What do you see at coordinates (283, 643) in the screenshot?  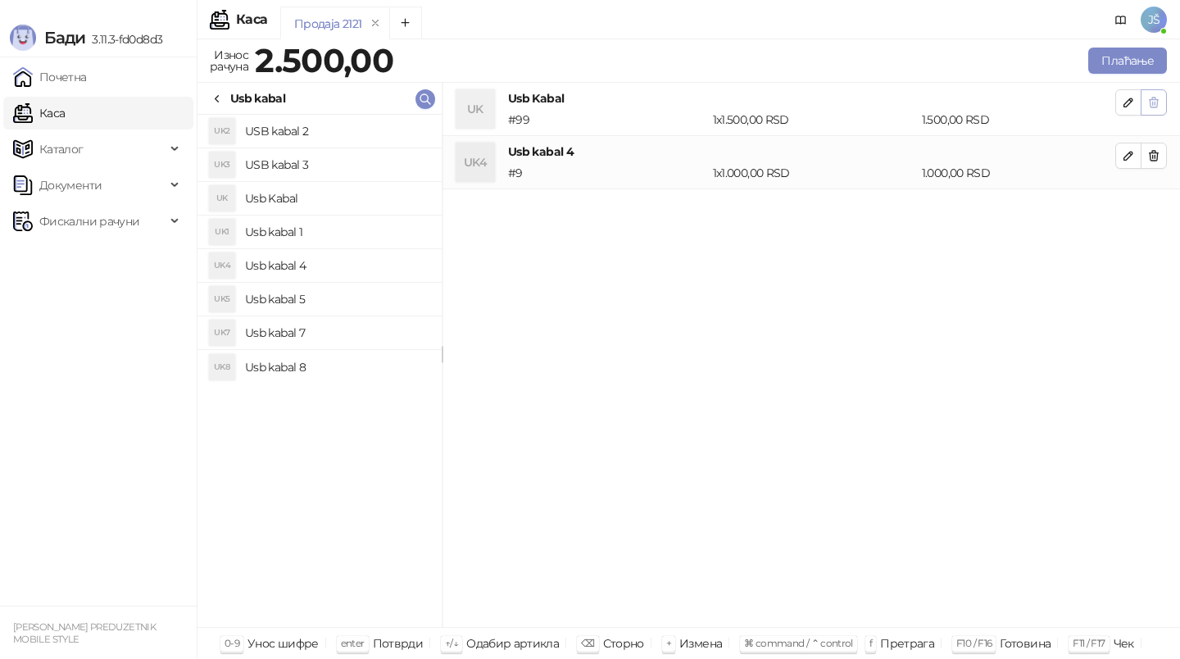 I see `div: Унос шифре` at bounding box center [283, 643].